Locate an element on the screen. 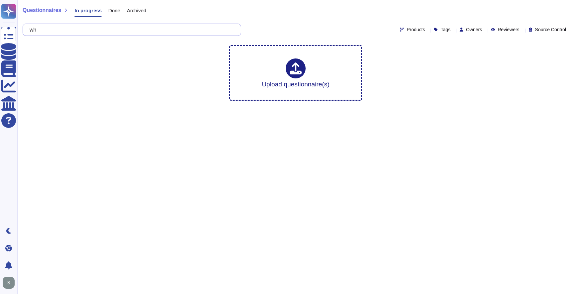 Image resolution: width=574 pixels, height=294 pixels. span: Products is located at coordinates (416, 30).